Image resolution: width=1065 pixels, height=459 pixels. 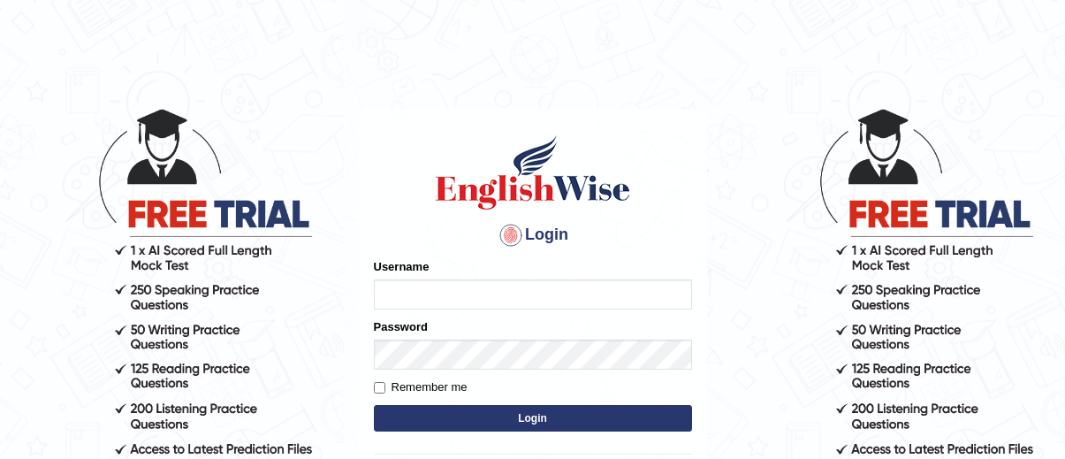 What do you see at coordinates (533, 235) in the screenshot?
I see `h4: Login` at bounding box center [533, 235].